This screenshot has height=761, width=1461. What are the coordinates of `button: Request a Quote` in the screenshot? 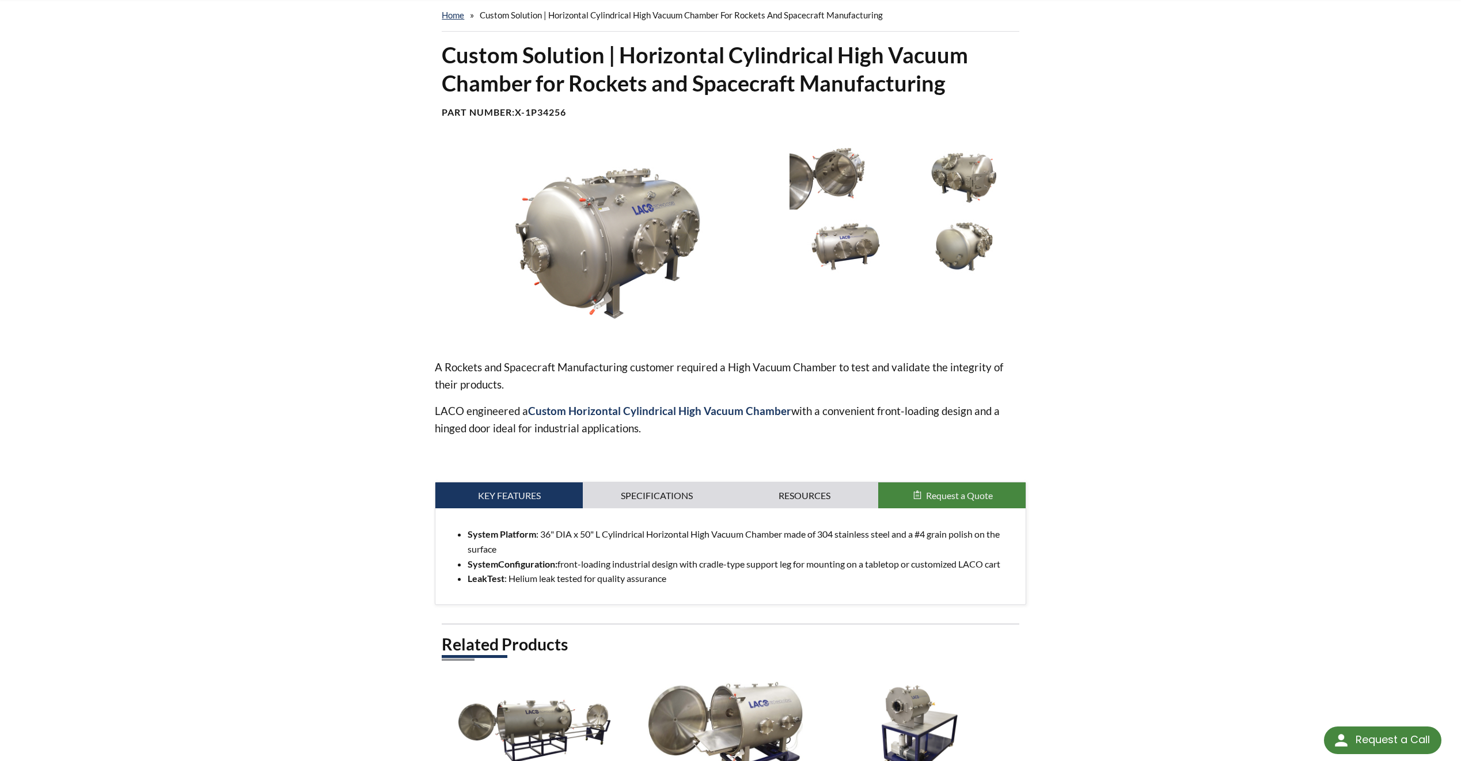 It's located at (952, 496).